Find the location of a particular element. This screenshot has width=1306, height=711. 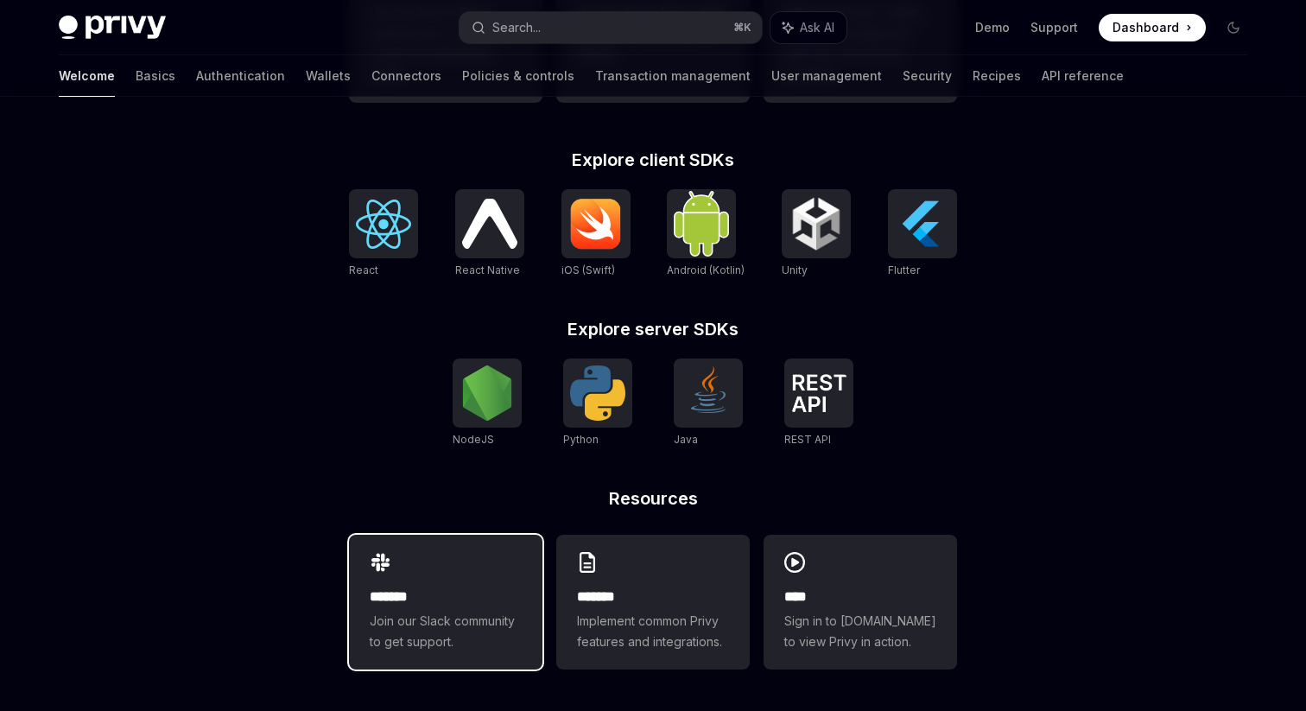

img: Flutter is located at coordinates (922, 224).